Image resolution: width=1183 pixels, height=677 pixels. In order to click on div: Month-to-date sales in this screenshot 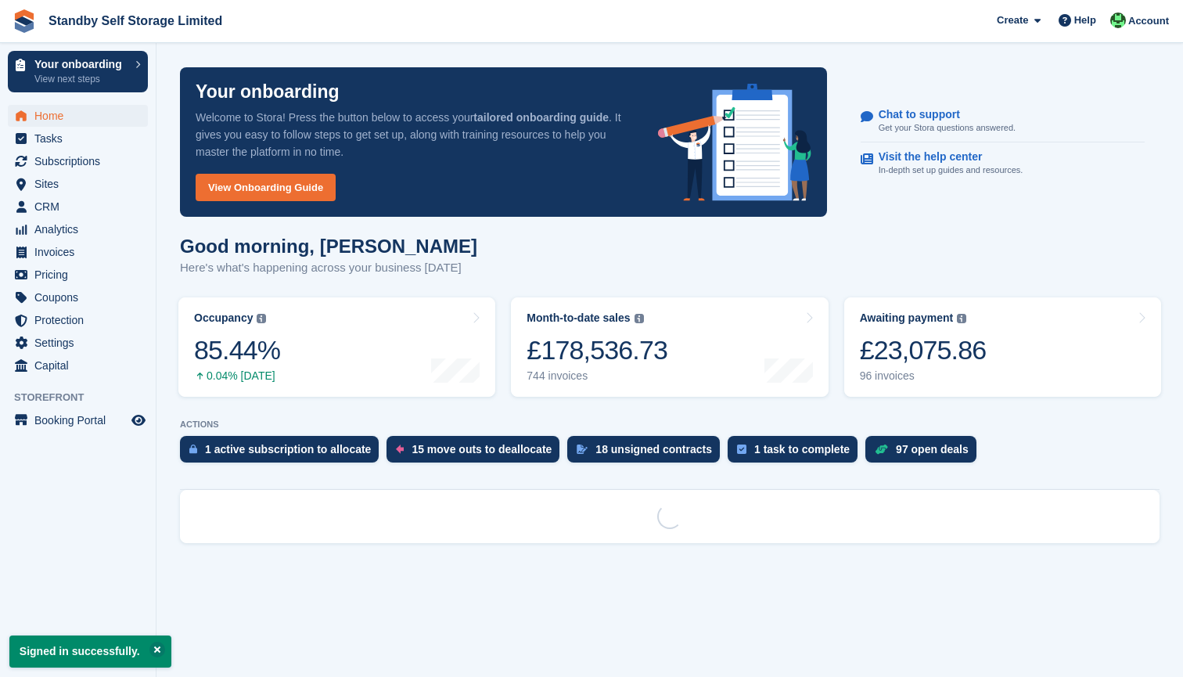, I will do `click(578, 318)`.